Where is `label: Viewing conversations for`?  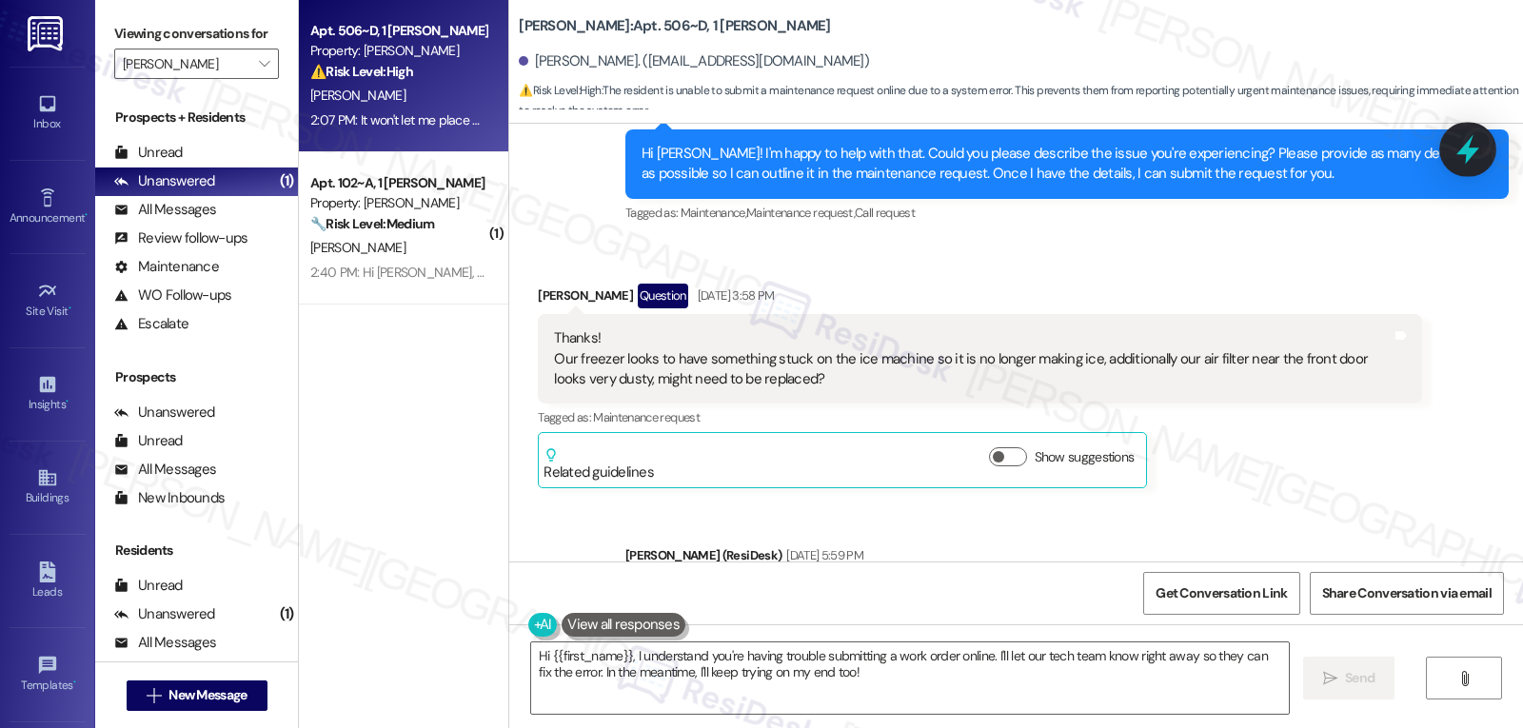 label: Viewing conversations for is located at coordinates (196, 33).